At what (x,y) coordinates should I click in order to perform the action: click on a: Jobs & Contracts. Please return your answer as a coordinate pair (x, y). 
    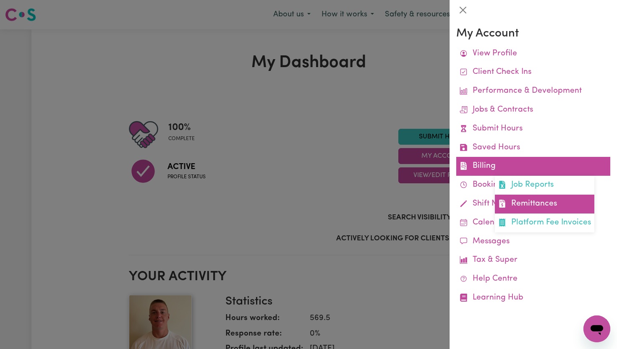
    Looking at the image, I should click on (533, 110).